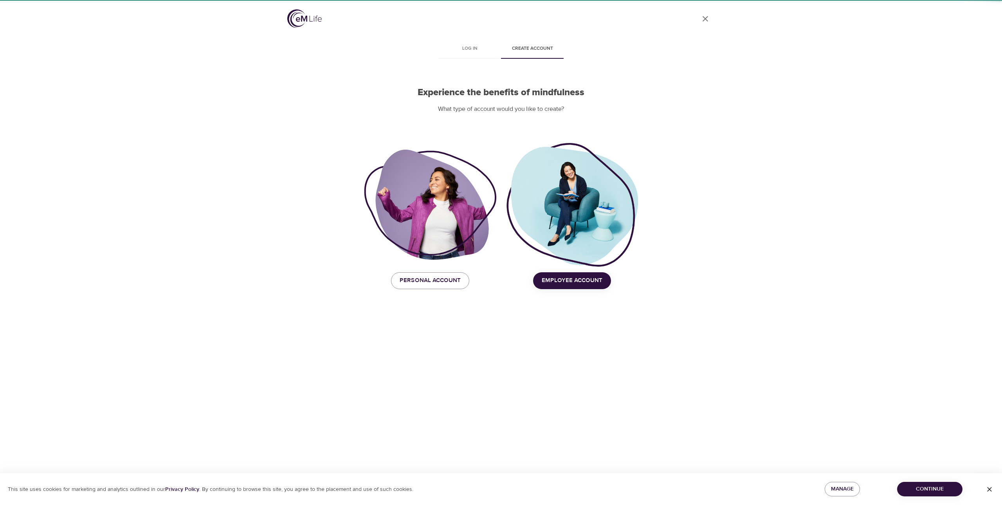 This screenshot has height=505, width=1002. Describe the element at coordinates (501, 92) in the screenshot. I see `h2: Experience the benefits of mindfulness` at that location.